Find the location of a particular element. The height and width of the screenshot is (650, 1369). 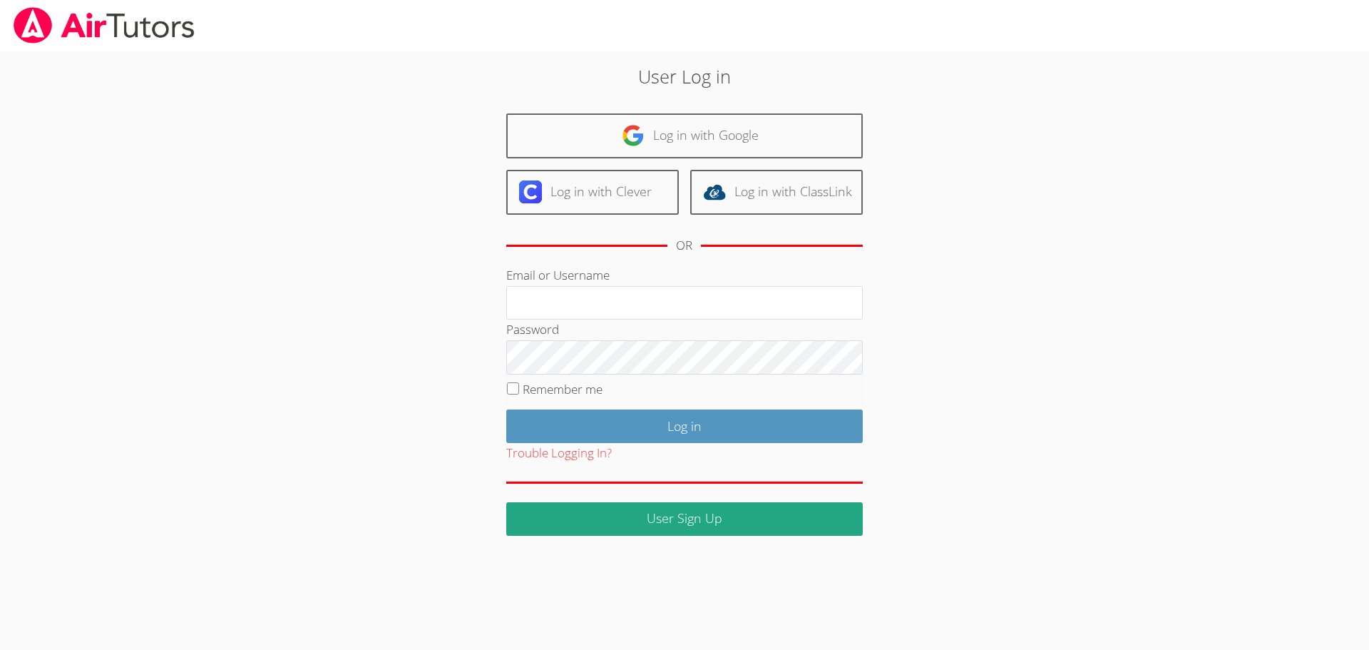

label: Password is located at coordinates (533, 329).